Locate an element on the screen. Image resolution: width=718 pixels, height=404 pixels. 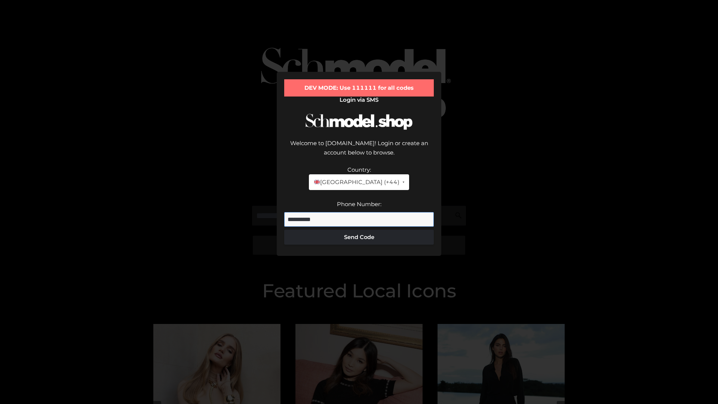
img: Schmodel Logo is located at coordinates (359, 122).